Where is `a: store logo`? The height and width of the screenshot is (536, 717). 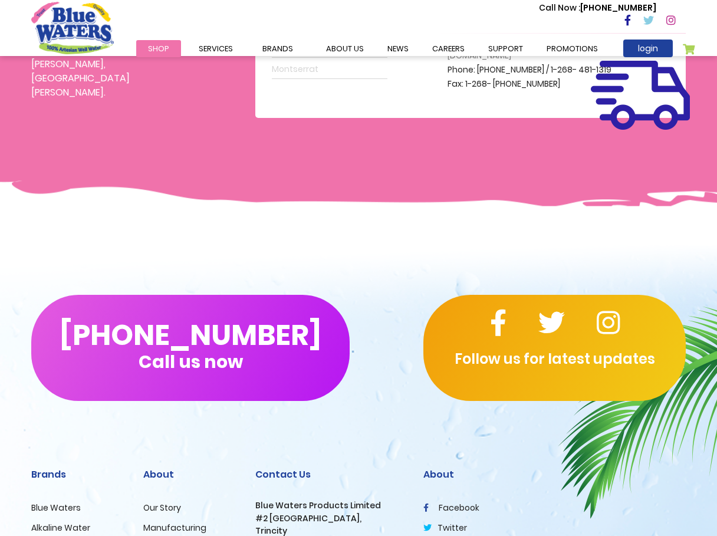 a: store logo is located at coordinates (72, 28).